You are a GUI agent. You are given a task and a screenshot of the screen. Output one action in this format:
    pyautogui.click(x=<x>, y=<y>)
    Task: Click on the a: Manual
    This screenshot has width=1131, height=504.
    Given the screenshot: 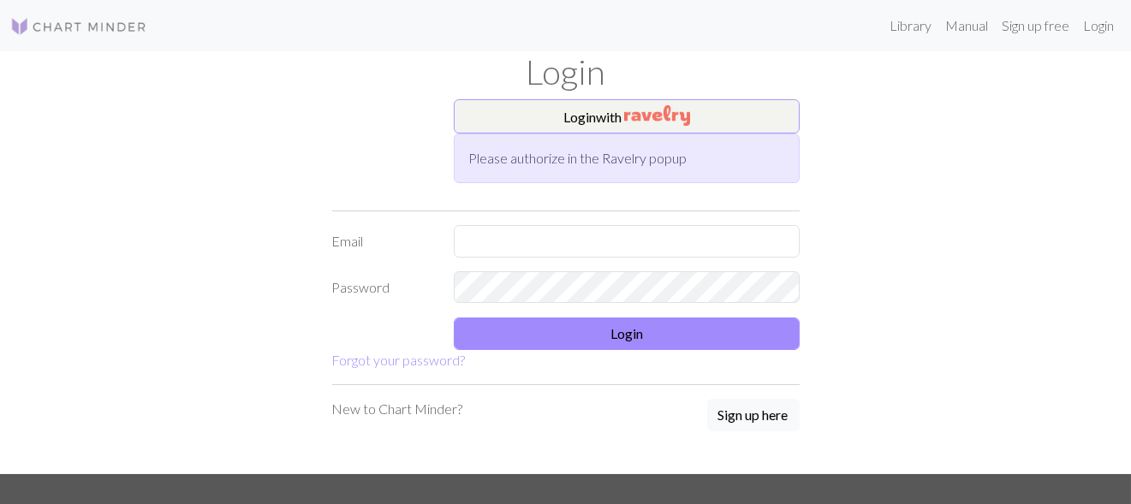 What is the action you would take?
    pyautogui.click(x=967, y=26)
    